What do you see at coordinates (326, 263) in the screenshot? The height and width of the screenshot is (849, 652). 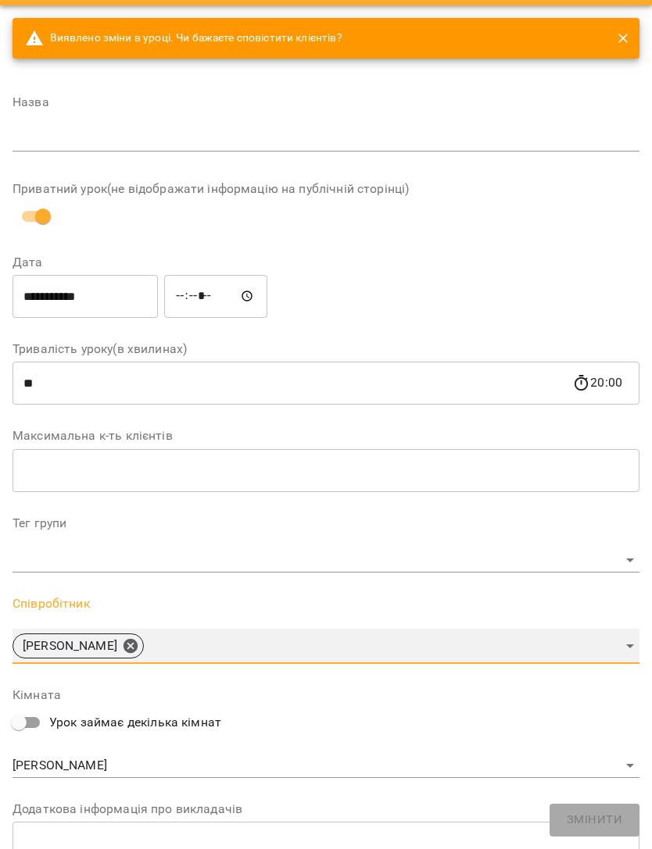 I see `label: Дата` at bounding box center [326, 263].